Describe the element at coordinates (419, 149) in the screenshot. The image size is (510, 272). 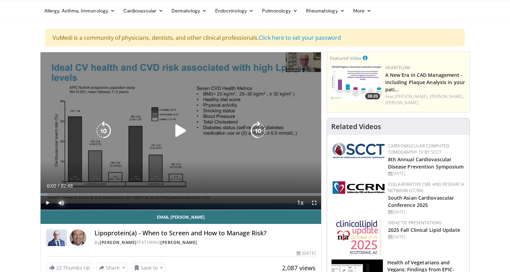
I see `a: Cardiovascular Computed Tomography TV by SCCT` at that location.